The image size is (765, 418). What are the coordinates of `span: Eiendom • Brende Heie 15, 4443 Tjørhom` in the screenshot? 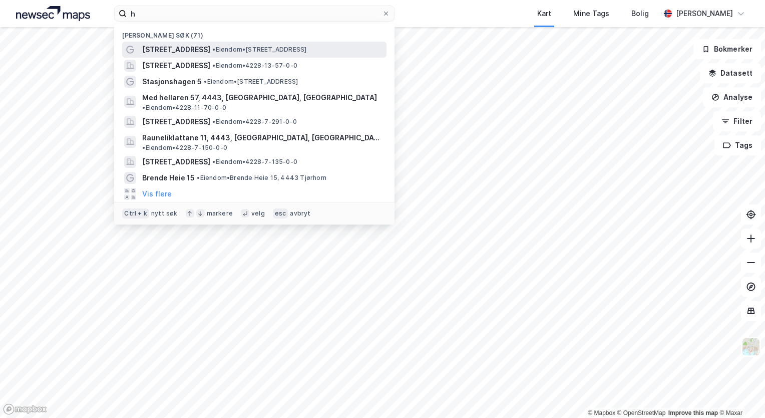 It's located at (261, 178).